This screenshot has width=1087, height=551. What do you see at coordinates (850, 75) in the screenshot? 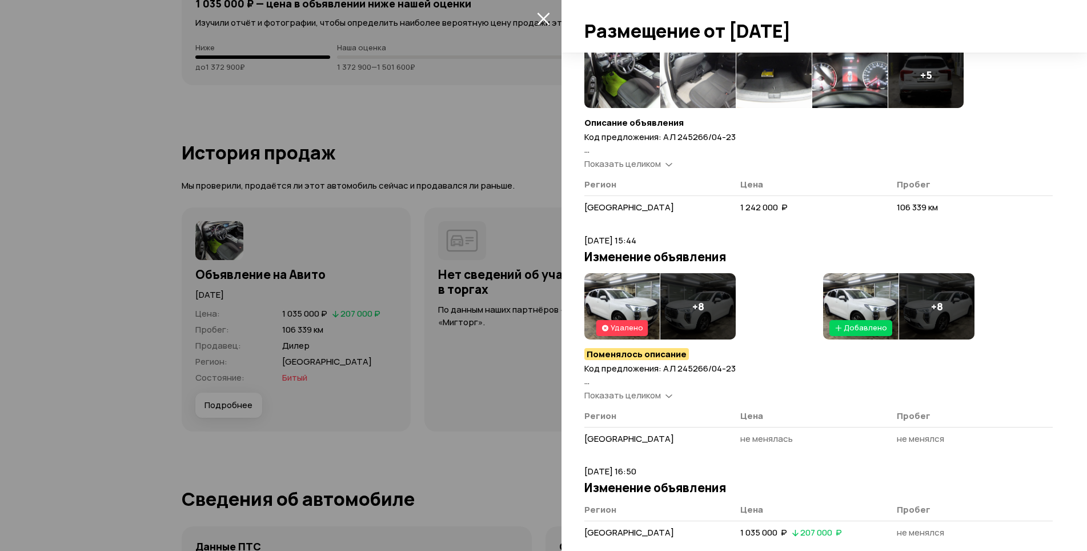
I see `img: 1.0elH4baMiyzzwnXC9tqD5H6OfULCIUk1xHEZO5UnRzDFcR4xkHAdMckkSDPAcB02x3JIYPE.d29lnaDufKGBZ7s_fWiowIv...` at bounding box center [850, 75].